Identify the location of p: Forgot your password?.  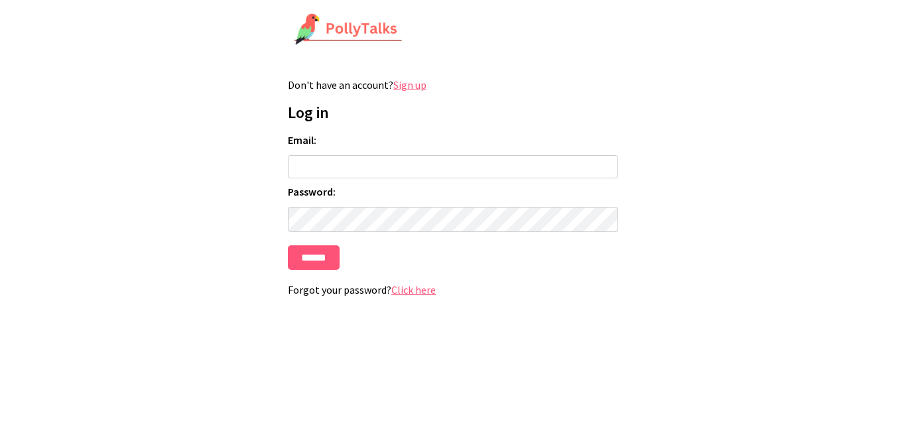
(453, 290).